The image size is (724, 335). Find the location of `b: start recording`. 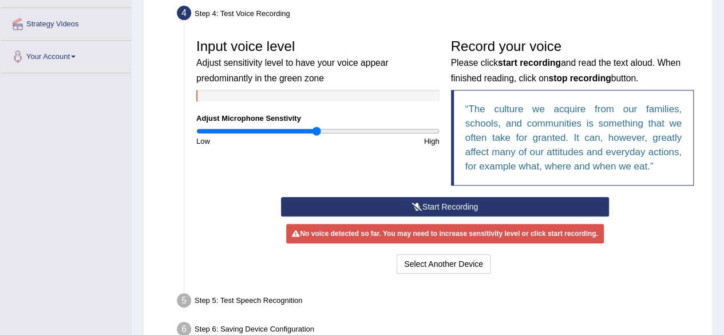

b: start recording is located at coordinates (530, 62).